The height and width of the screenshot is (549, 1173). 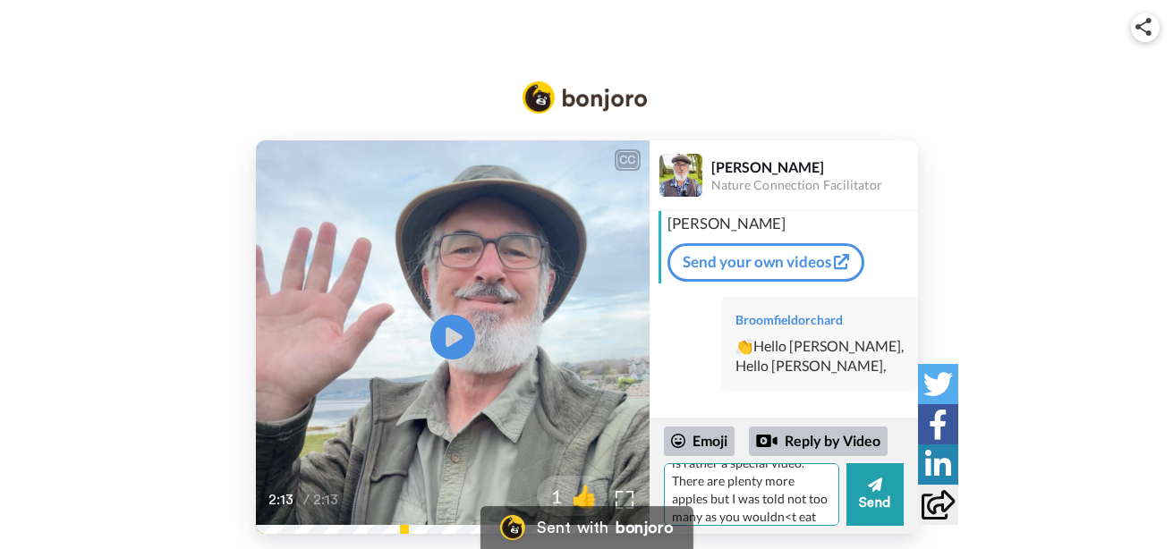 I want to click on div: bonjoro, so click(x=644, y=528).